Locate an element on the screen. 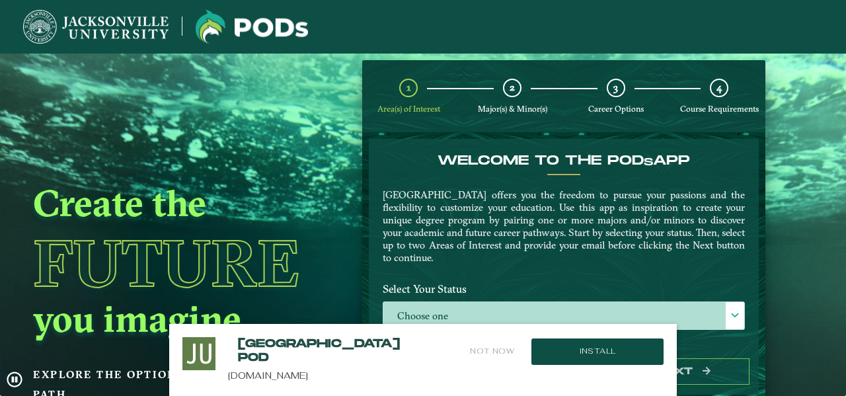 Image resolution: width=846 pixels, height=396 pixels. span: 2 is located at coordinates (512, 87).